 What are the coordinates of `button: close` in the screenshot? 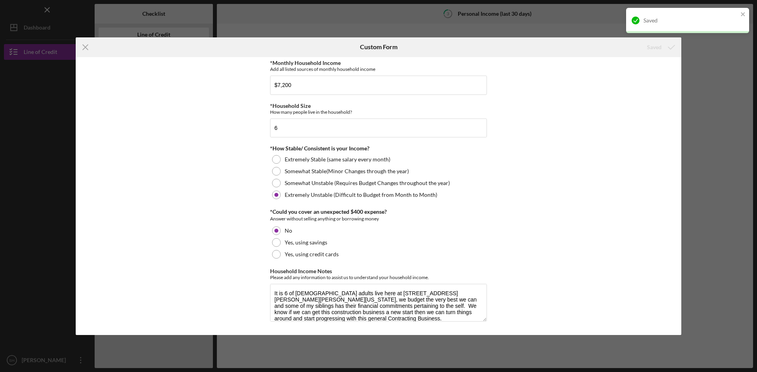 It's located at (743, 15).